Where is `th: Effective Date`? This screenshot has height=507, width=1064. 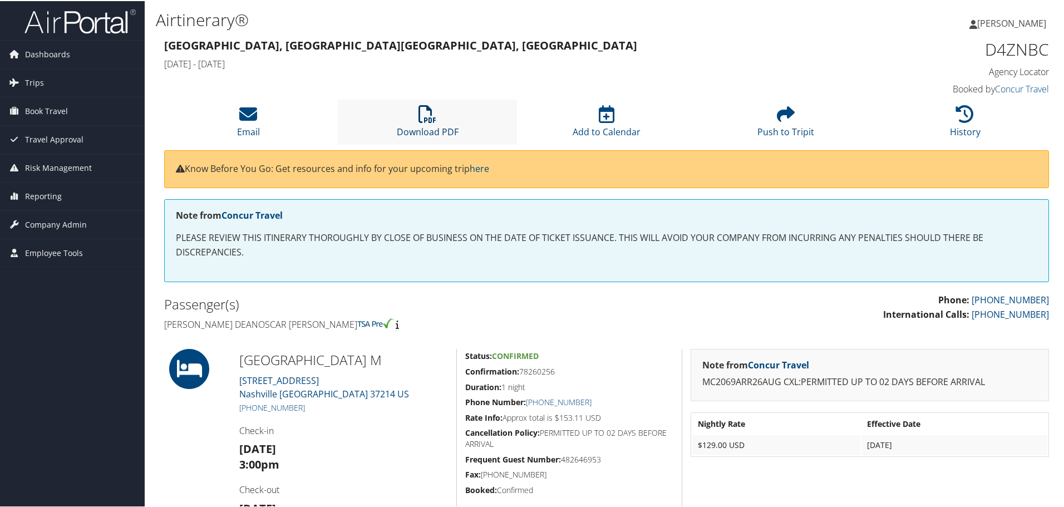
th: Effective Date is located at coordinates (954, 423).